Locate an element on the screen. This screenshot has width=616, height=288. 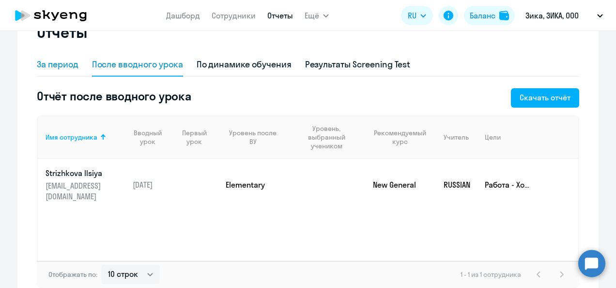
img: balance is located at coordinates (504, 15).